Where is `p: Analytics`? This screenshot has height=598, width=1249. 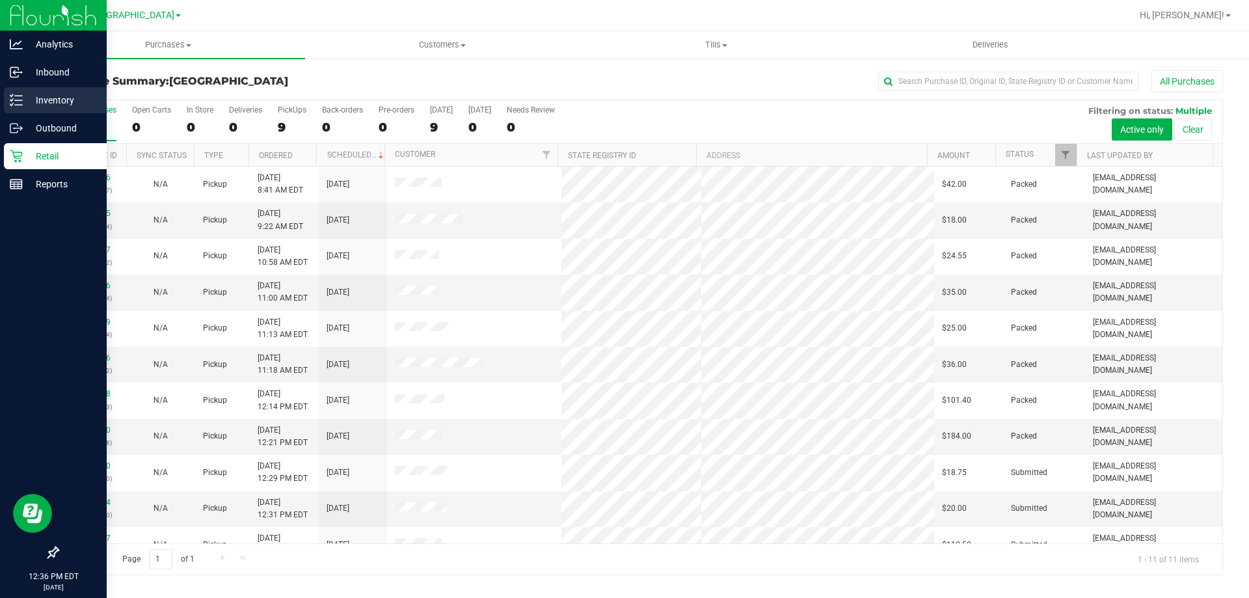 p: Analytics is located at coordinates (62, 44).